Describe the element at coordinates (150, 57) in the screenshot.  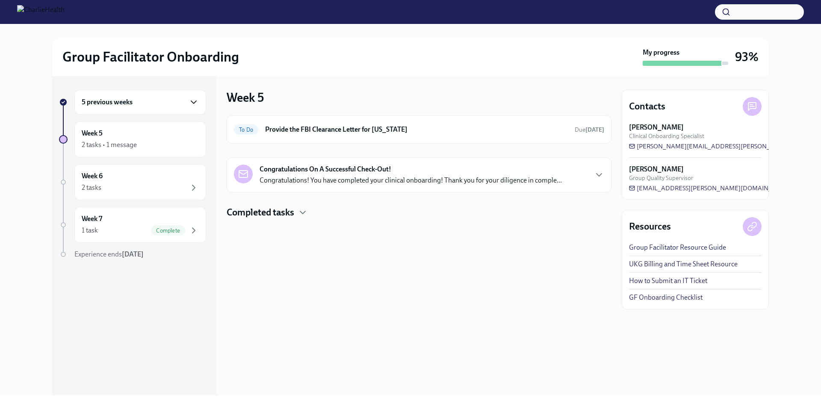
I see `h2: Group Facilitator Onboarding` at that location.